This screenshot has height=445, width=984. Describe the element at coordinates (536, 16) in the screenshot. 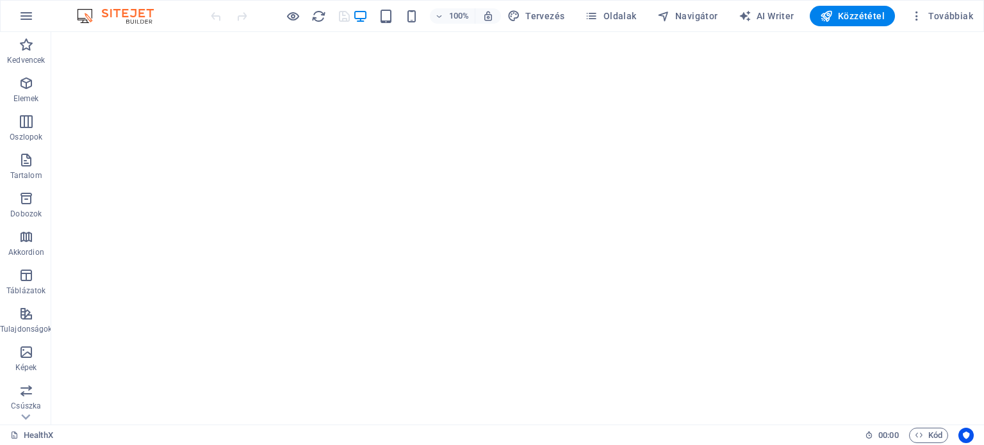

I see `button: Tervezés` at that location.